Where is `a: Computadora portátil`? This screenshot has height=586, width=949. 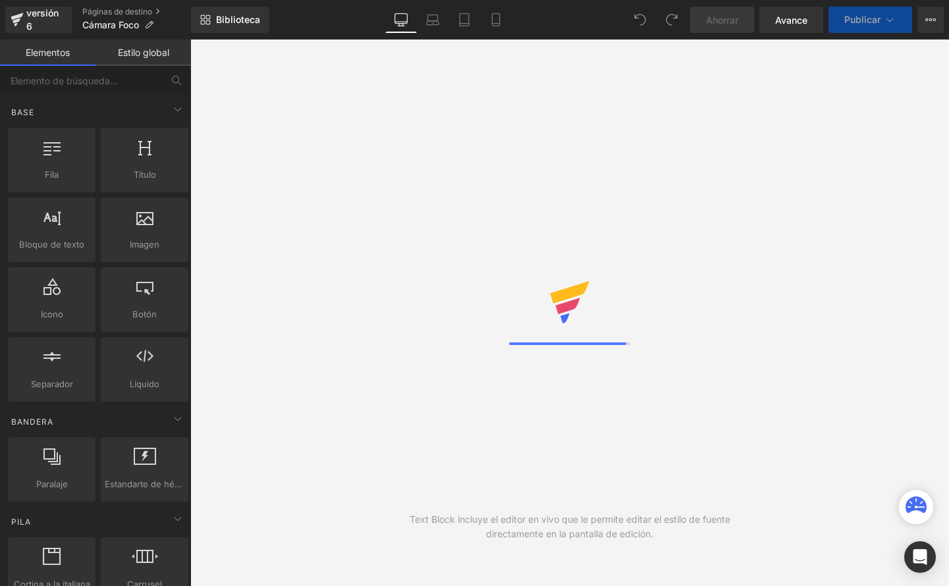
a: Computadora portátil is located at coordinates (433, 20).